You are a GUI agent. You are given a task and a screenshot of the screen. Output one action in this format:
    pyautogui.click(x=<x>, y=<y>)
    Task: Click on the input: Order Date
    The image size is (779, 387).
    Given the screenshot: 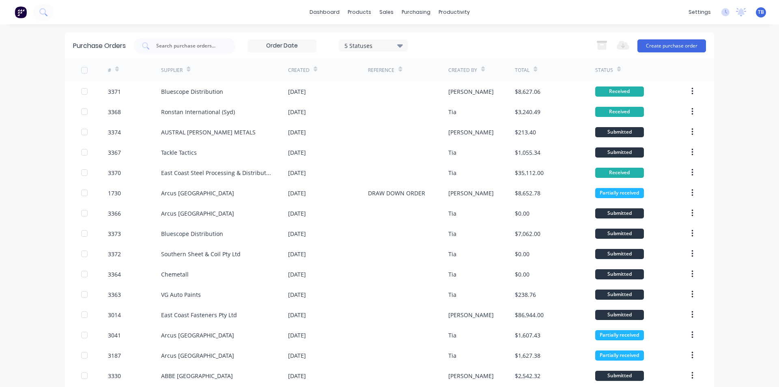 What is the action you would take?
    pyautogui.click(x=282, y=46)
    